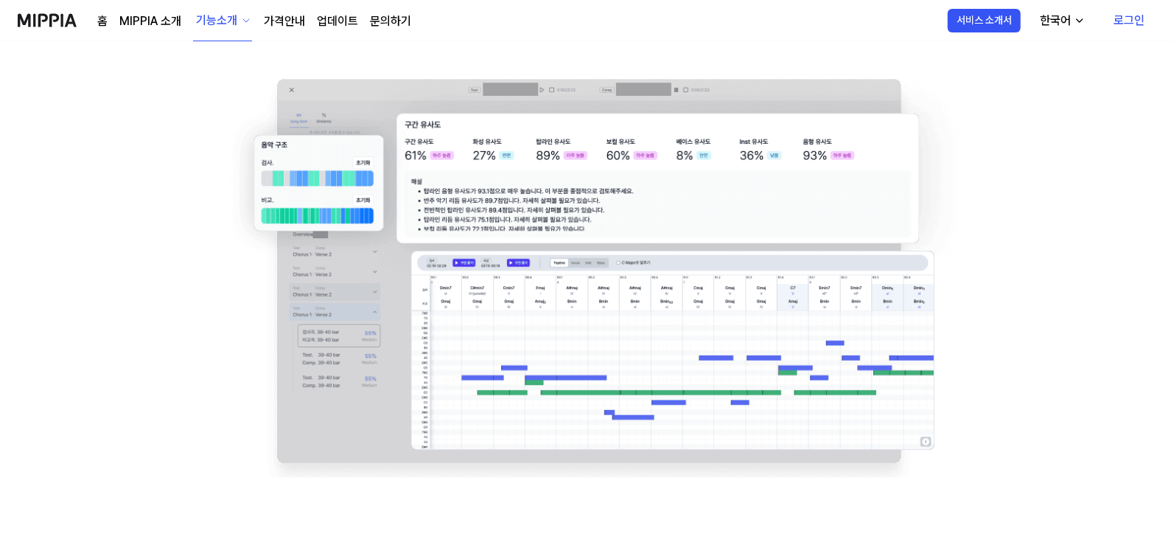 This screenshot has height=545, width=1174. I want to click on a: MIPPIA 소개, so click(150, 21).